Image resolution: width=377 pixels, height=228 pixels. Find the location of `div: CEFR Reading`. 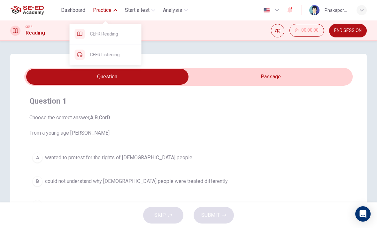

div: CEFR Reading is located at coordinates (106, 34).